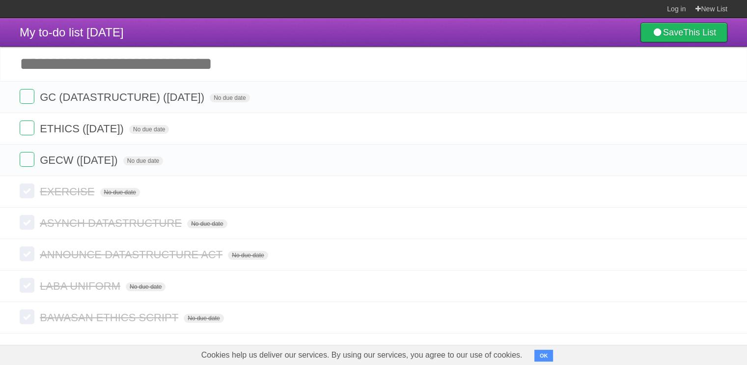 This screenshot has width=747, height=365. Describe the element at coordinates (700, 32) in the screenshot. I see `b: This List` at that location.